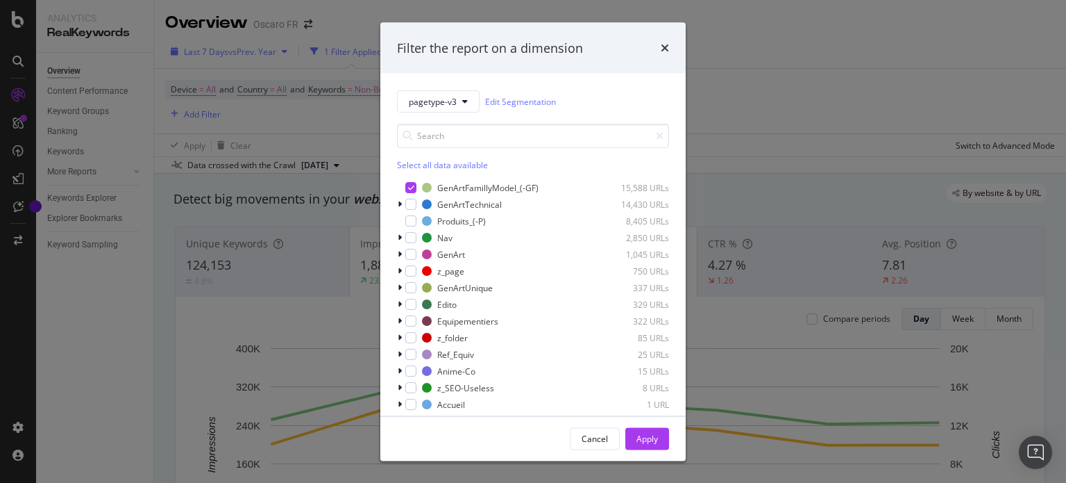 The width and height of the screenshot is (1066, 483). Describe the element at coordinates (445, 237) in the screenshot. I see `div: Nav` at that location.